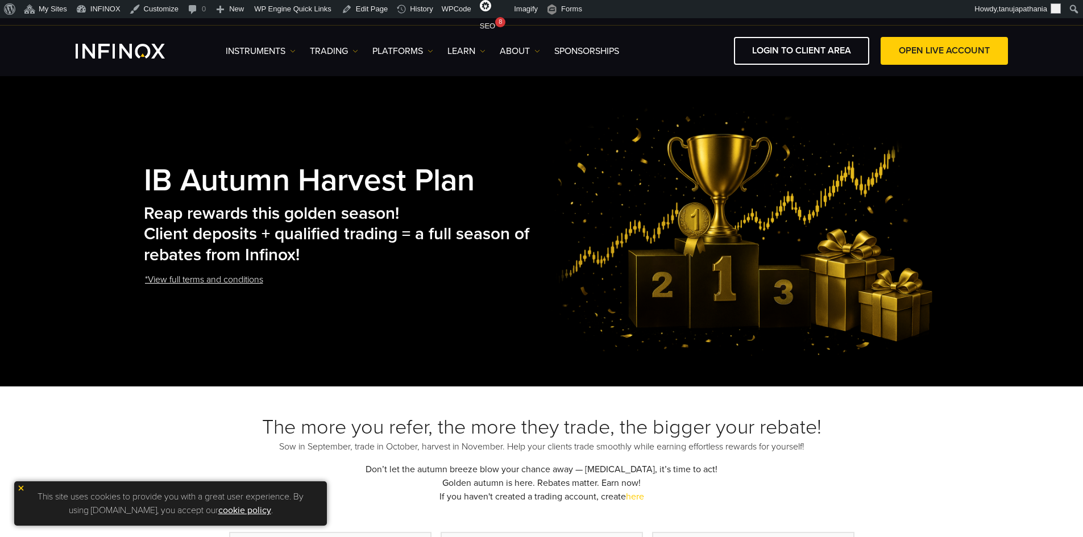  I want to click on h3: The more you refer, the more they trade, the bigger your rebate!, so click(542, 428).